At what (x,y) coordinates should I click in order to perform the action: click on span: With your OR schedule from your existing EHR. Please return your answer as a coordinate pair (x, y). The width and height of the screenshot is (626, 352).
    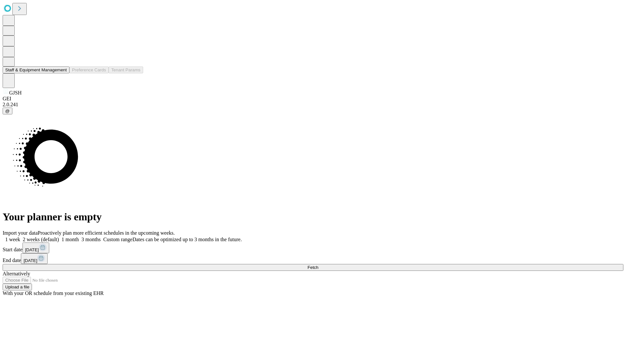
    Looking at the image, I should click on (53, 293).